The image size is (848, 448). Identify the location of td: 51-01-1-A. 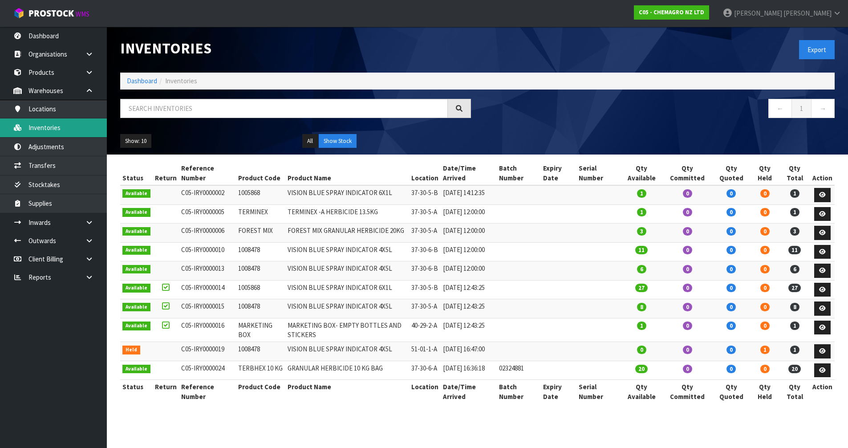
(425, 351).